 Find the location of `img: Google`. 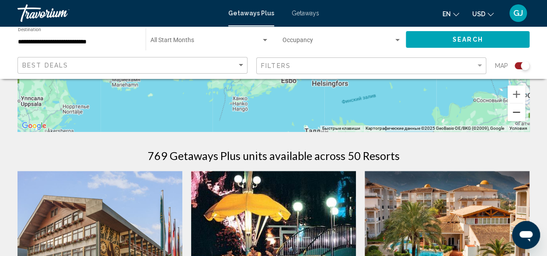

img: Google is located at coordinates (34, 126).